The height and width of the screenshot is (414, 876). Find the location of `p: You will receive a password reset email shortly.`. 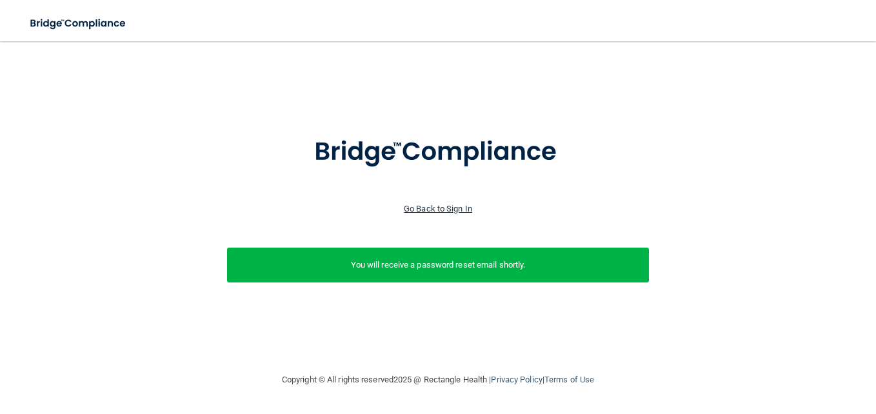

p: You will receive a password reset email shortly. is located at coordinates (438, 265).